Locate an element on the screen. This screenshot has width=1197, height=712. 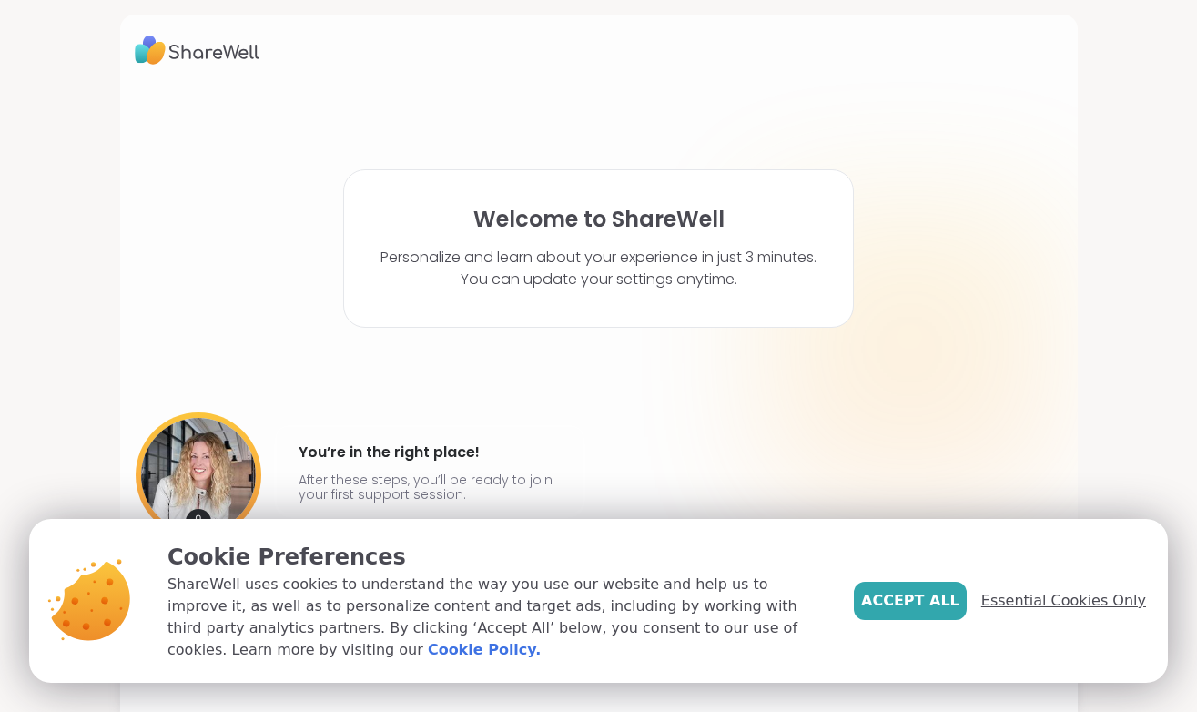
img: mic icon is located at coordinates (198, 522).